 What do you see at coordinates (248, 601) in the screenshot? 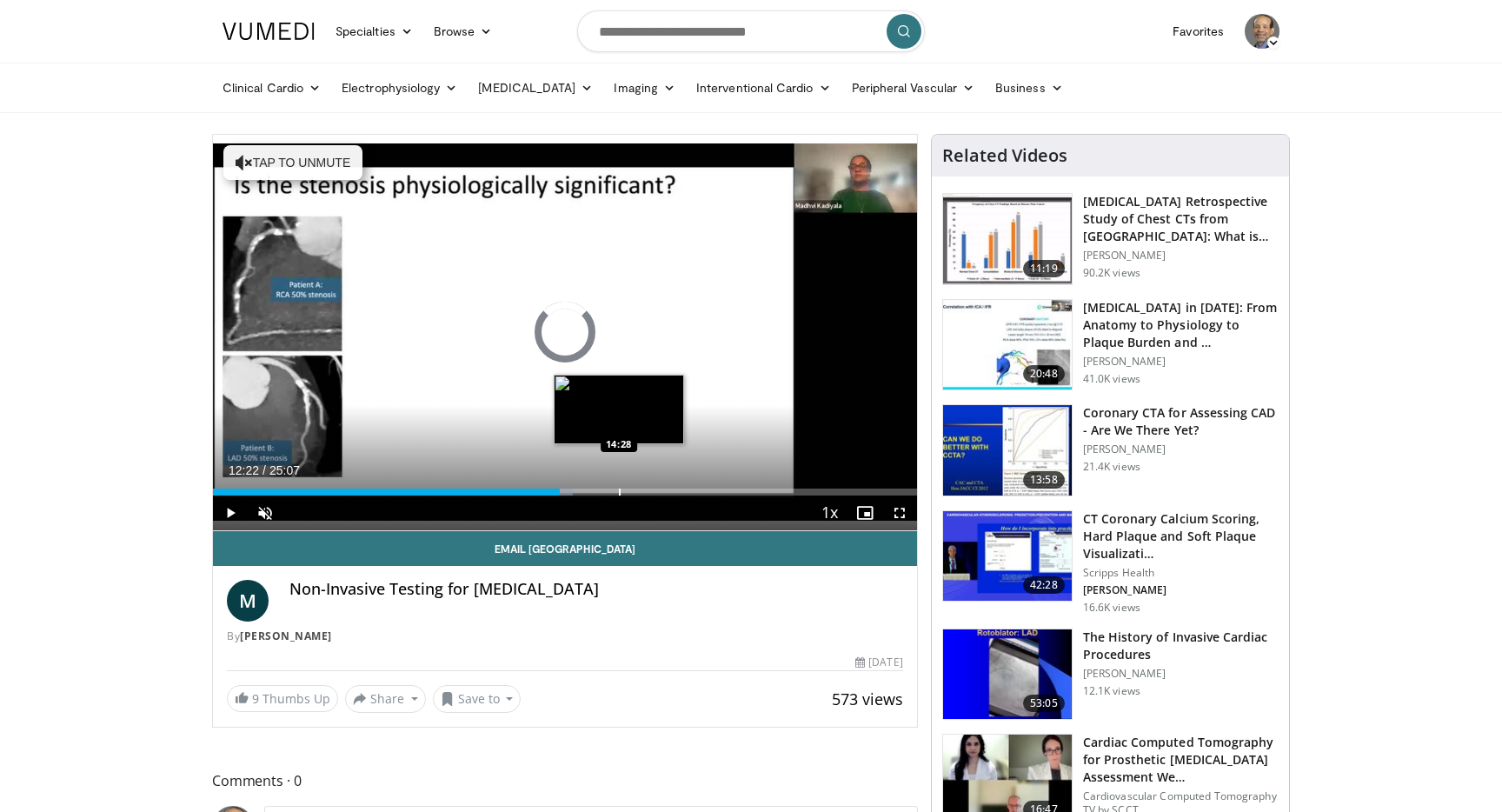
I see `a: M` at bounding box center [248, 601].